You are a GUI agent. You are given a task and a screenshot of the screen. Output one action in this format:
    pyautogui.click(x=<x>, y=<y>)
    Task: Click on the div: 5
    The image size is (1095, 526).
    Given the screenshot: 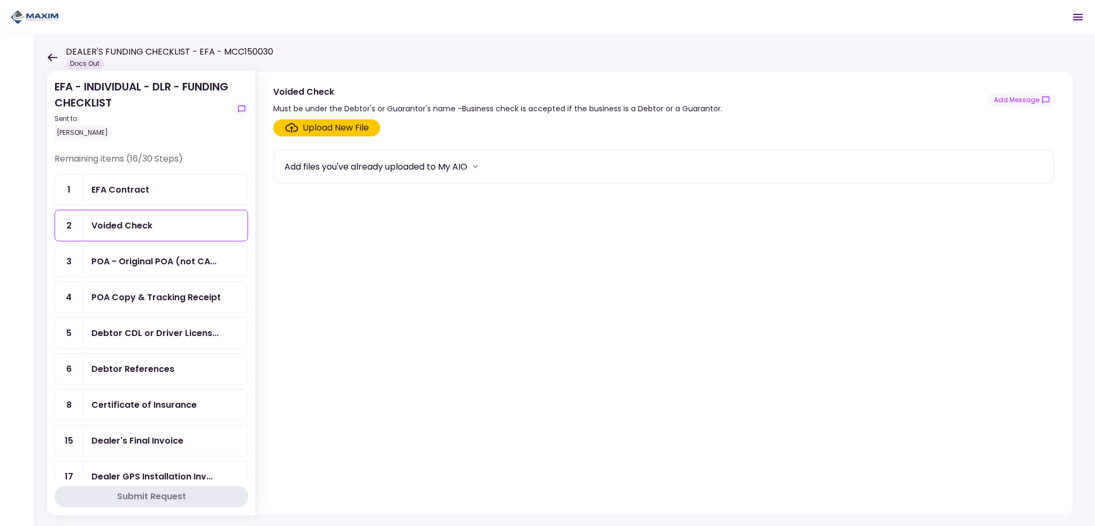 What is the action you would take?
    pyautogui.click(x=69, y=333)
    